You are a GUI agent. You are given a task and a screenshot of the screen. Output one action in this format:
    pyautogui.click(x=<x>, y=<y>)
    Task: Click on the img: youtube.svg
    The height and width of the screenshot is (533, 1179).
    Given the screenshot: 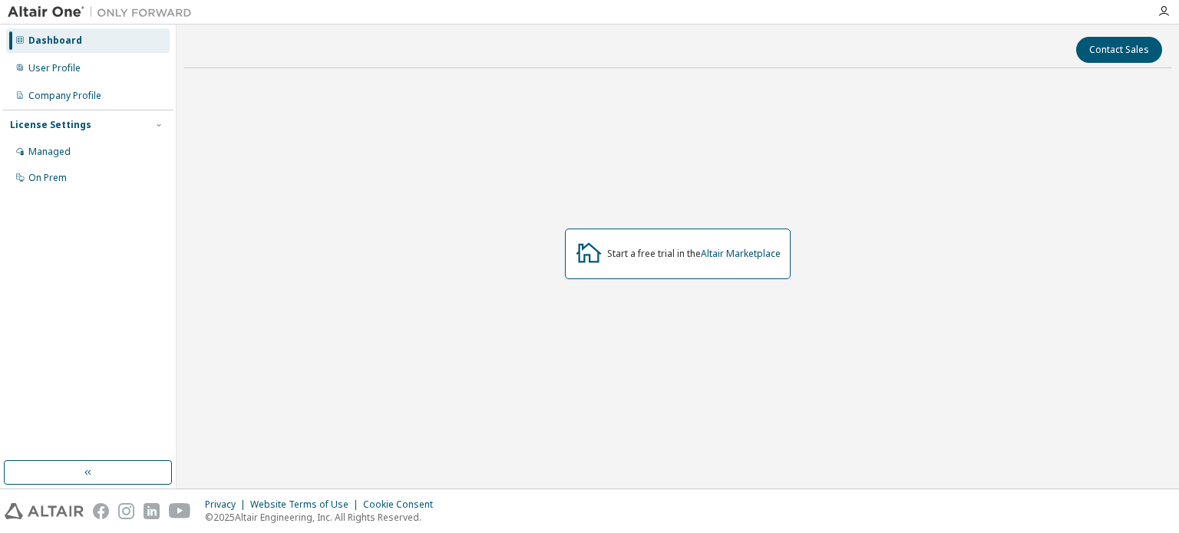 What is the action you would take?
    pyautogui.click(x=180, y=511)
    